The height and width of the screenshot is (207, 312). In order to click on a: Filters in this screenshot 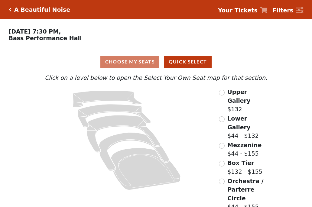, I will do `click(287, 10)`.